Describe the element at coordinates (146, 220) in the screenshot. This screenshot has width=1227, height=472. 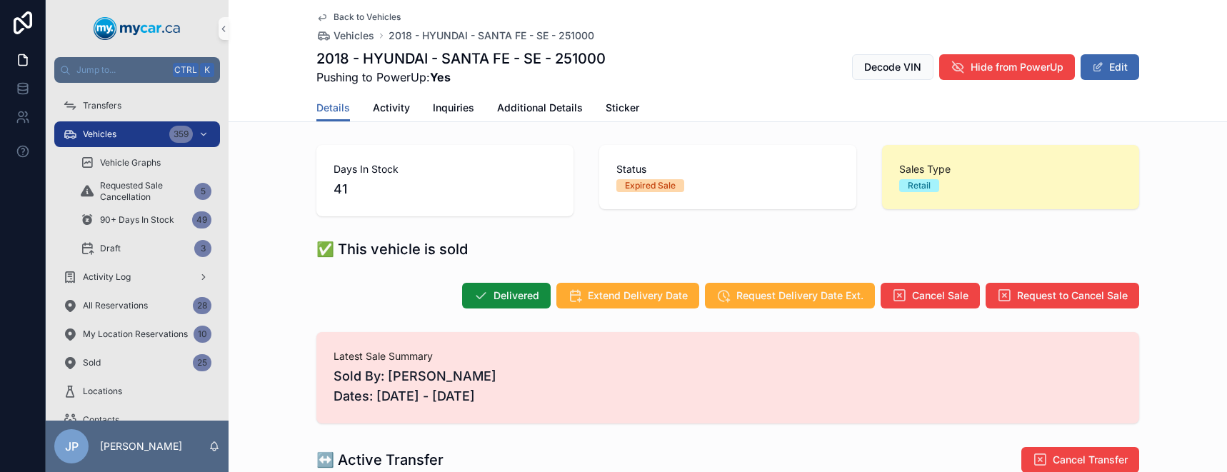
I see `a: 90+ Days In Stock49` at that location.